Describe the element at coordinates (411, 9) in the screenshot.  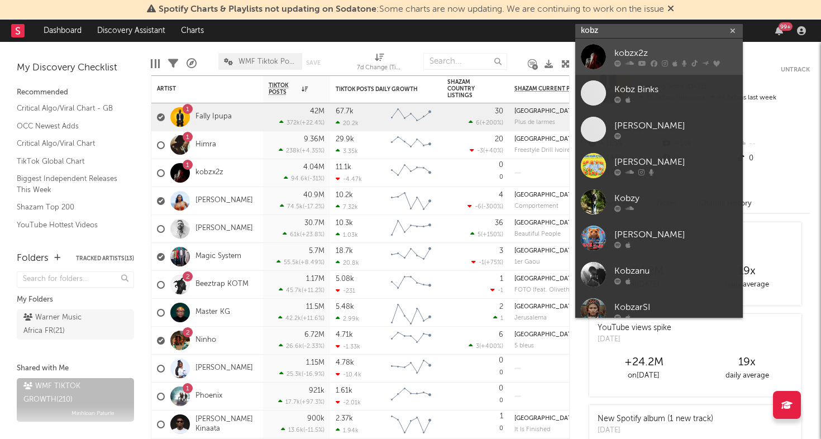
I see `span: : Some charts are now updating. We are continuing to work on the issue` at that location.